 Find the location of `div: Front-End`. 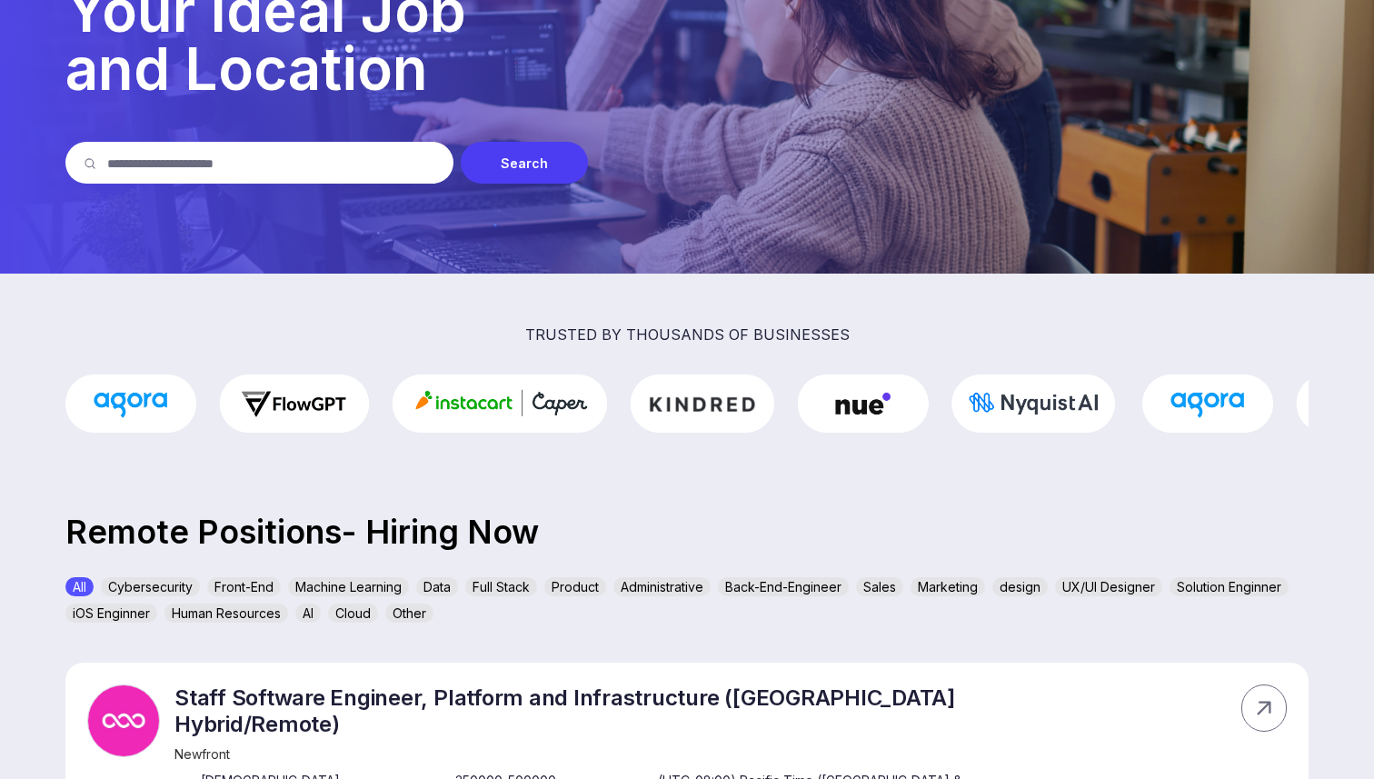

div: Front-End is located at coordinates (243, 586).